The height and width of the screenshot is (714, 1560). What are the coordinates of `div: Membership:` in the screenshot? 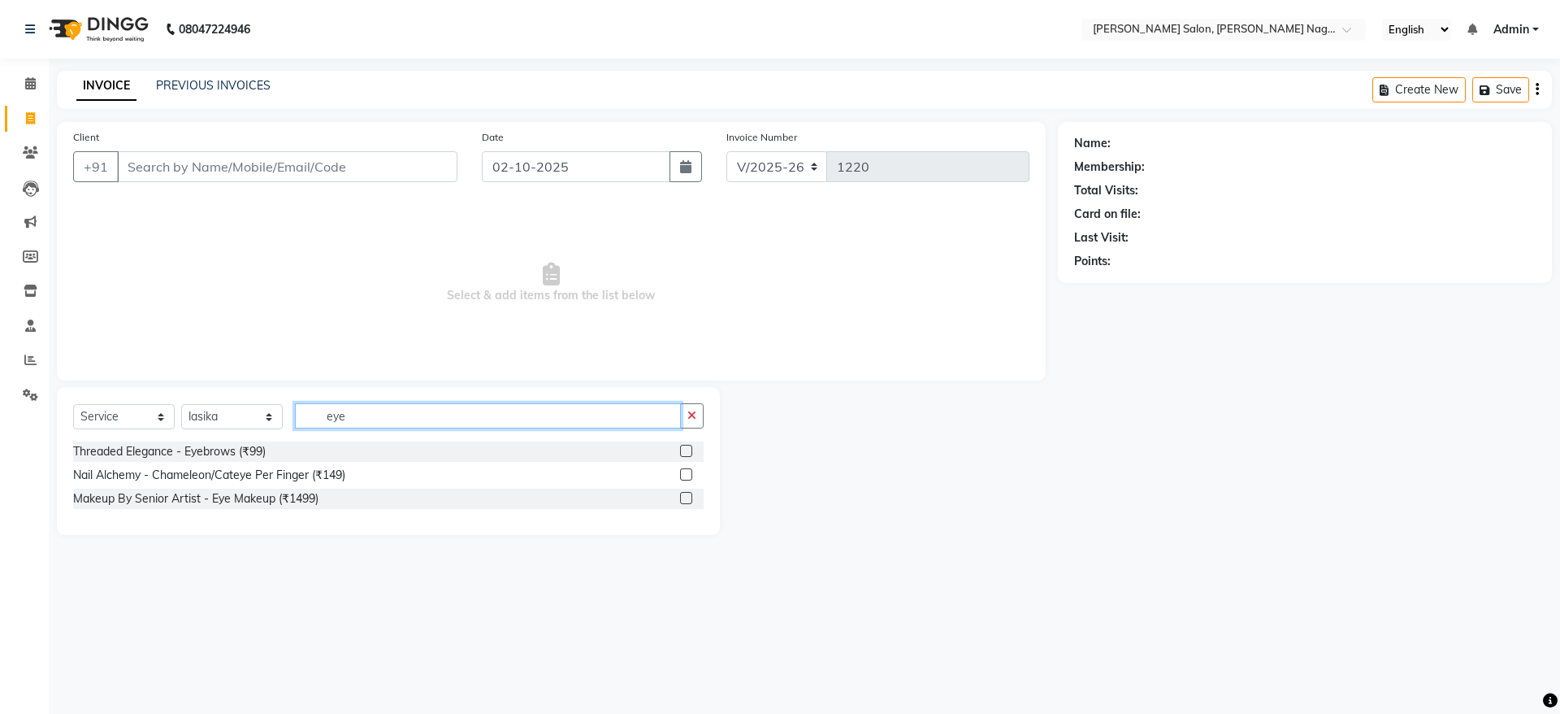 It's located at (1109, 167).